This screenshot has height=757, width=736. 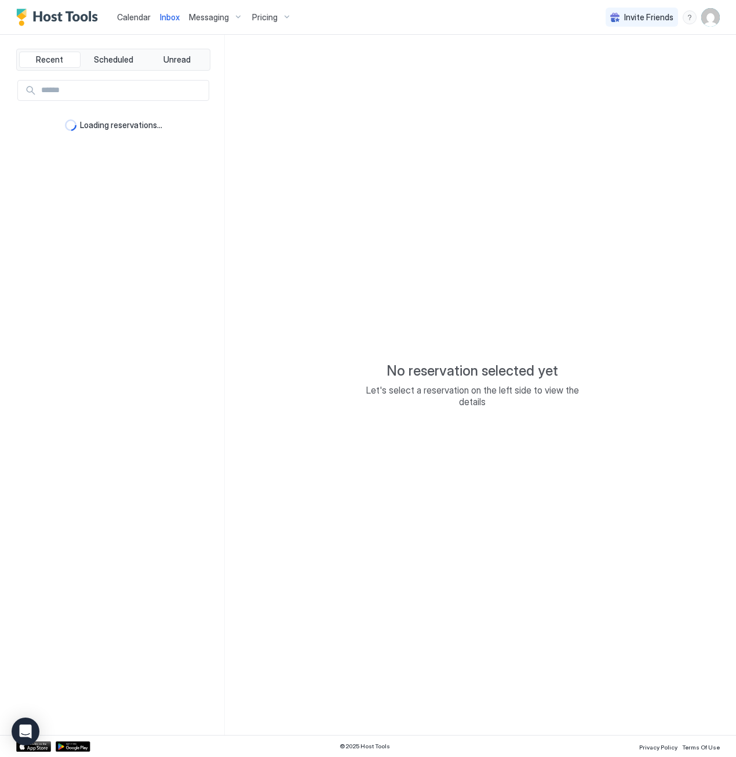 I want to click on span: Privacy Policy, so click(x=659, y=747).